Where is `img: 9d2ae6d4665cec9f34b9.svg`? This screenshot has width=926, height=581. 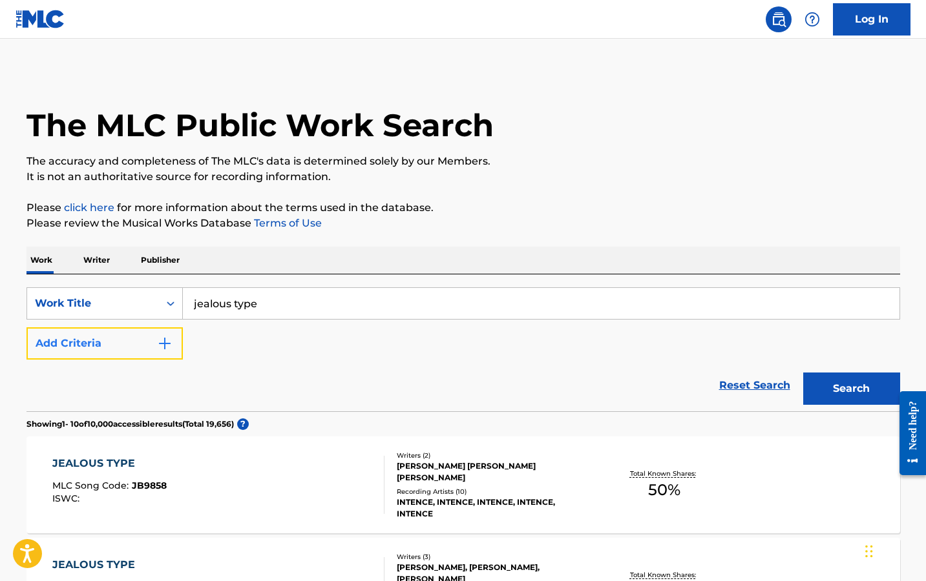 img: 9d2ae6d4665cec9f34b9.svg is located at coordinates (165, 344).